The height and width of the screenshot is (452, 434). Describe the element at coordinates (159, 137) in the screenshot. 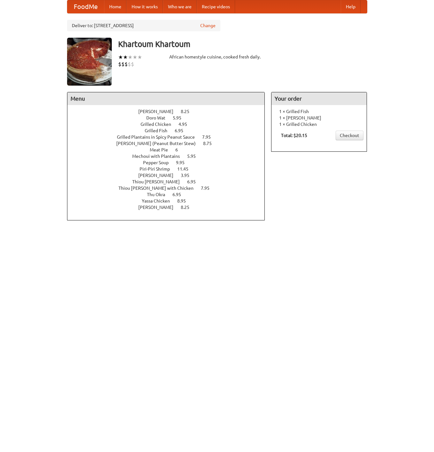

I see `span: Grilled Plantains in Spicy Peanut Sauce` at that location.